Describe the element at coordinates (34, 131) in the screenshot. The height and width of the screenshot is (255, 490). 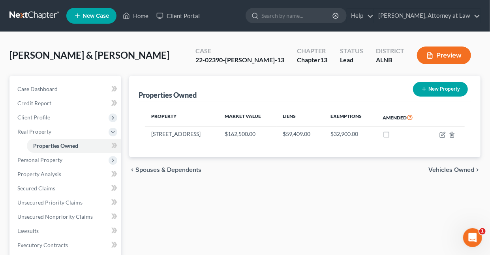
I see `span: Real Property` at that location.